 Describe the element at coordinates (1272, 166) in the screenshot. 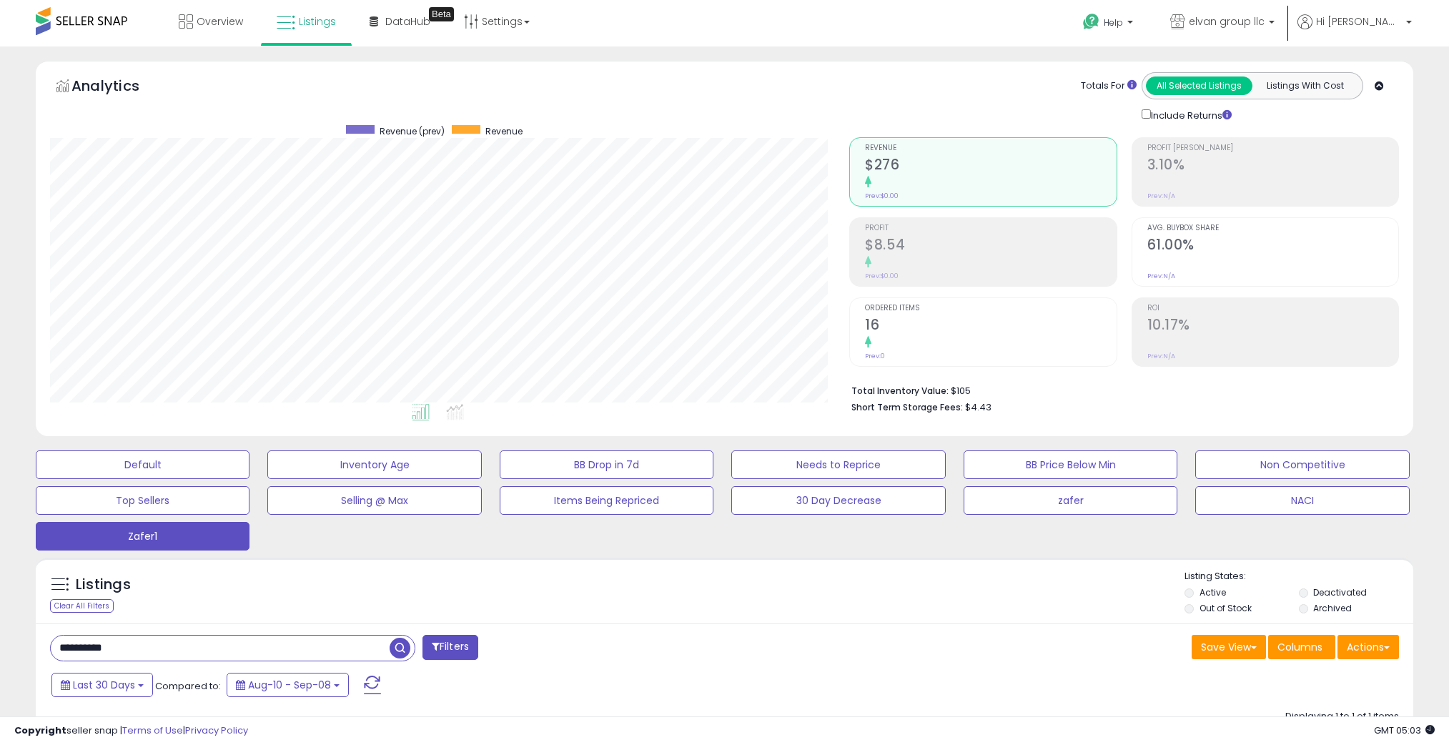

I see `h2: 3.10%` at that location.